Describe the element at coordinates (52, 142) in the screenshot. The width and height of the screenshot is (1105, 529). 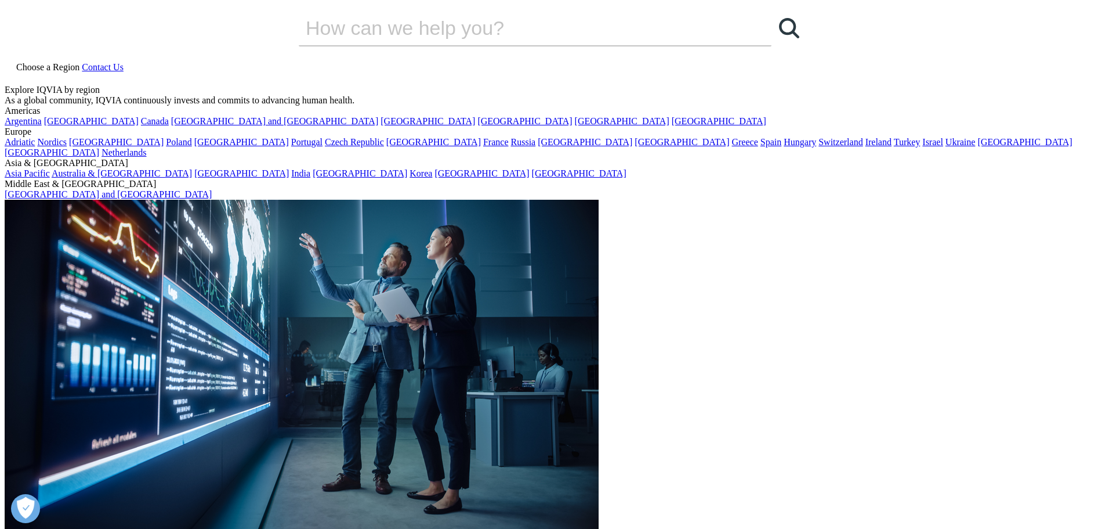
I see `a: Nordics` at that location.